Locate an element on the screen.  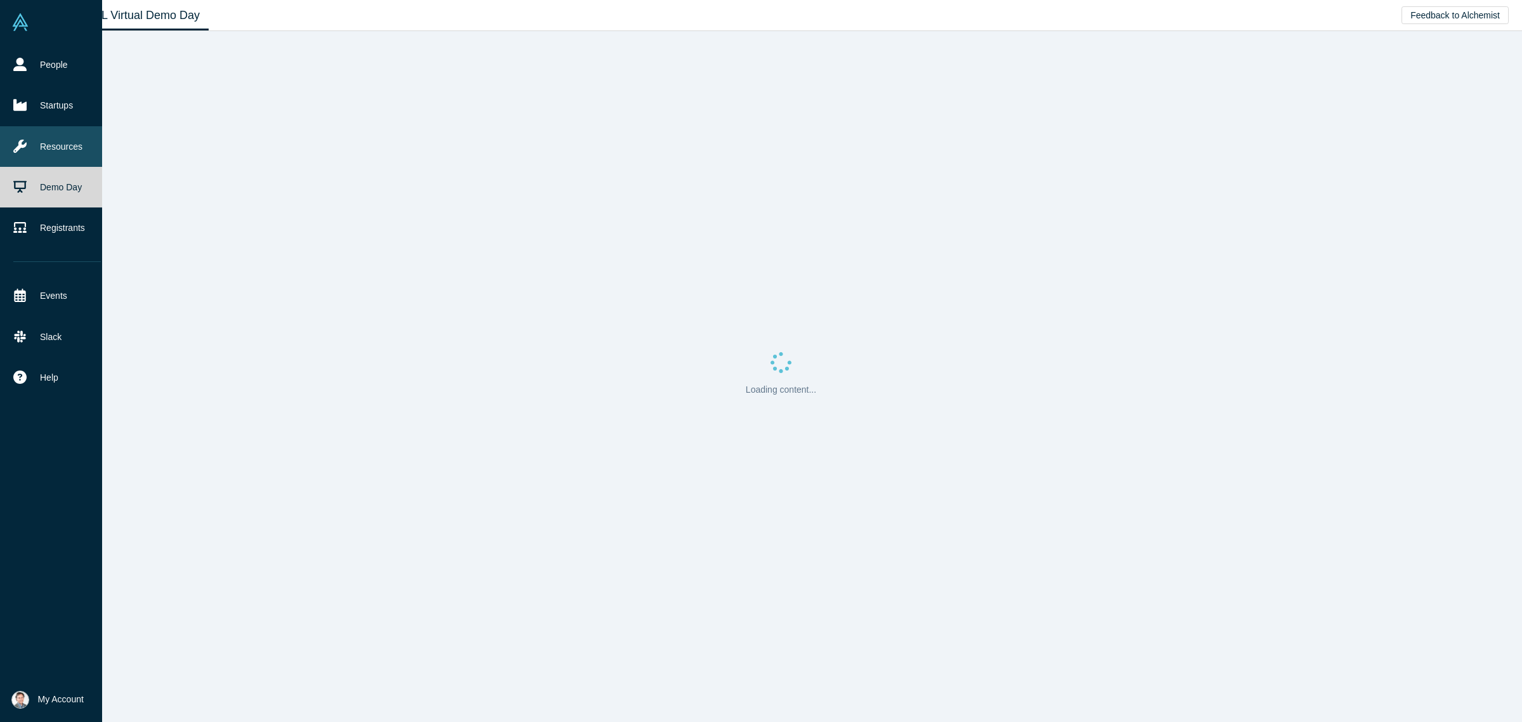
img: Andres Valdivieso's Account is located at coordinates (20, 699).